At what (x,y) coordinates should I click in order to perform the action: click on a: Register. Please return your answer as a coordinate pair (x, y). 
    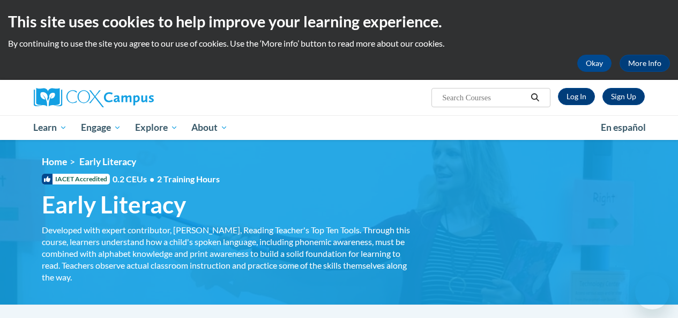
    Looking at the image, I should click on (623, 96).